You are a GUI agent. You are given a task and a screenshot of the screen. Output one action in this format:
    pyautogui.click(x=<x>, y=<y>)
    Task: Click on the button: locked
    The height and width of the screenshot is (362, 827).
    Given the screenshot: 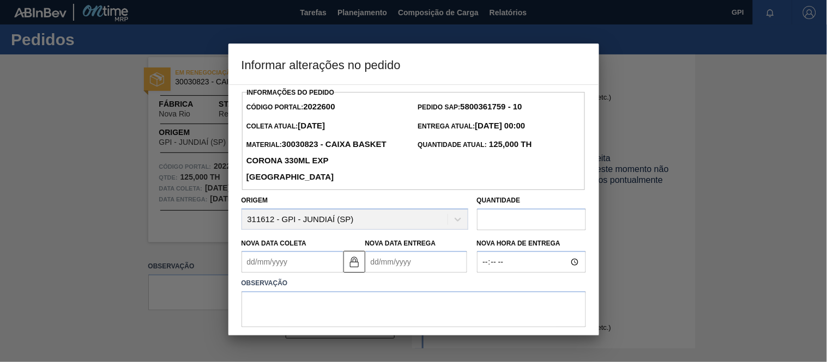 What is the action you would take?
    pyautogui.click(x=354, y=262)
    